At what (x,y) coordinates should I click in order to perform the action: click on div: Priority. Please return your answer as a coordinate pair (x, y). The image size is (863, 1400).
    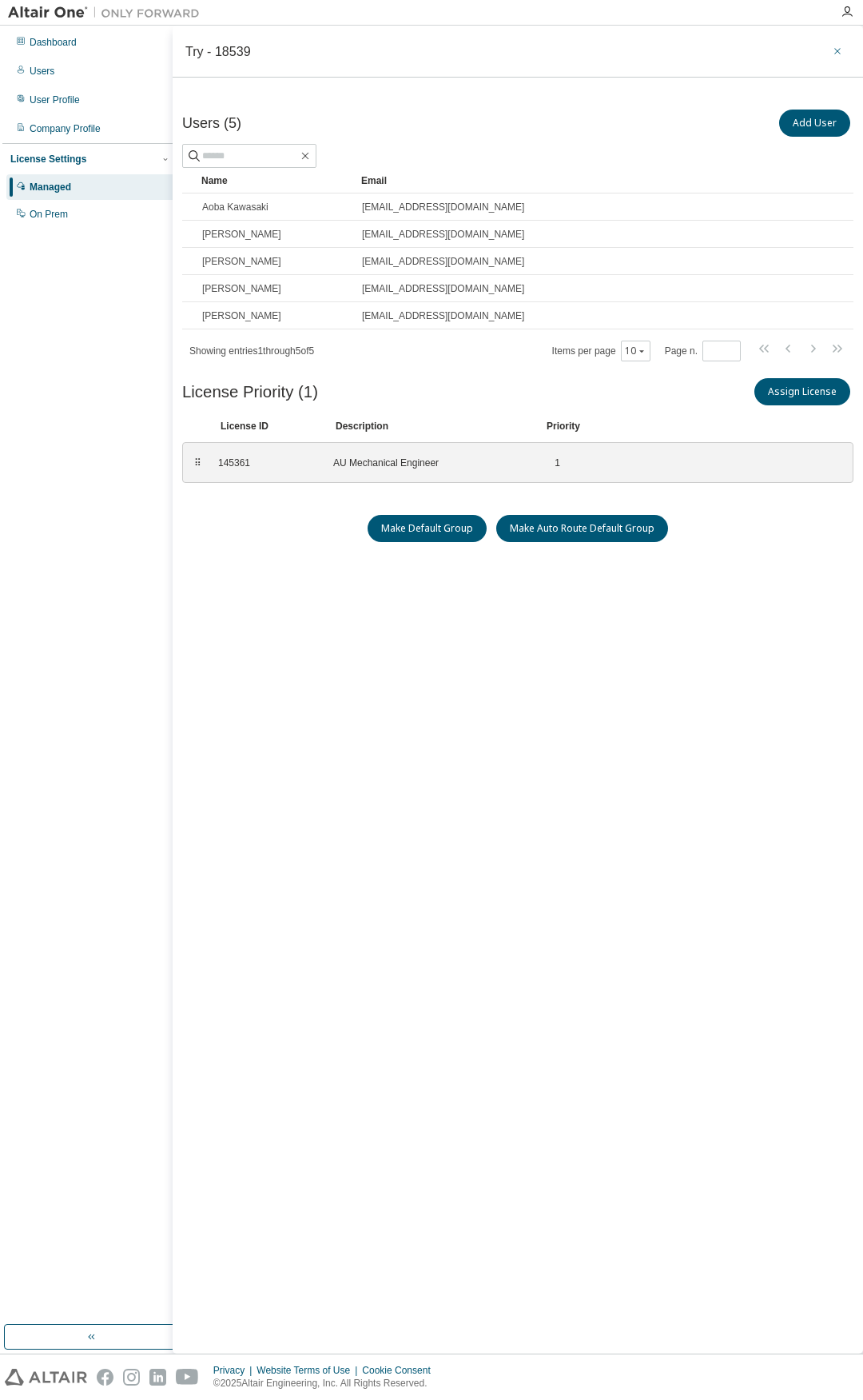
    Looking at the image, I should click on (564, 426).